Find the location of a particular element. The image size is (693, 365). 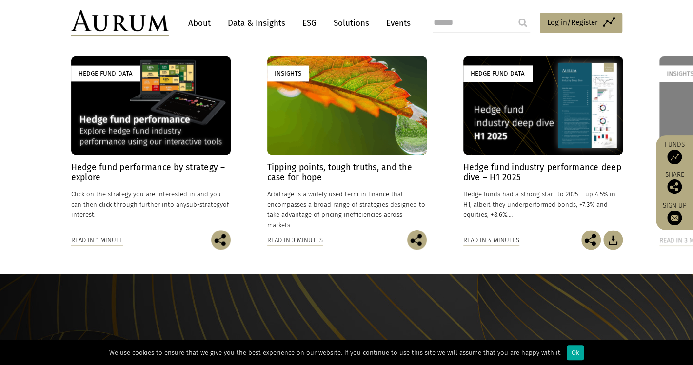

div: Read in 3 minutes is located at coordinates (295, 240).